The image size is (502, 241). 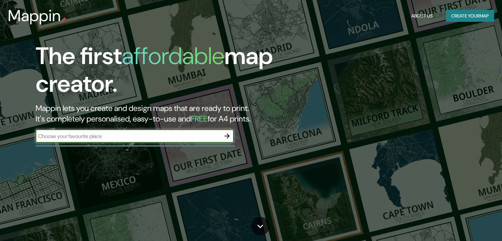 I want to click on button: Create yourmap, so click(x=470, y=16).